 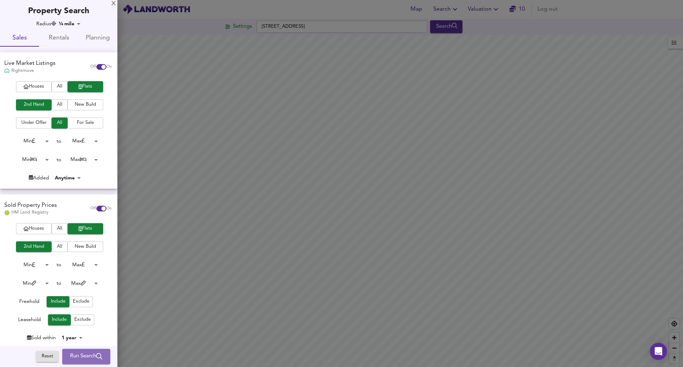 What do you see at coordinates (47, 356) in the screenshot?
I see `button: Reset` at bounding box center [47, 356].